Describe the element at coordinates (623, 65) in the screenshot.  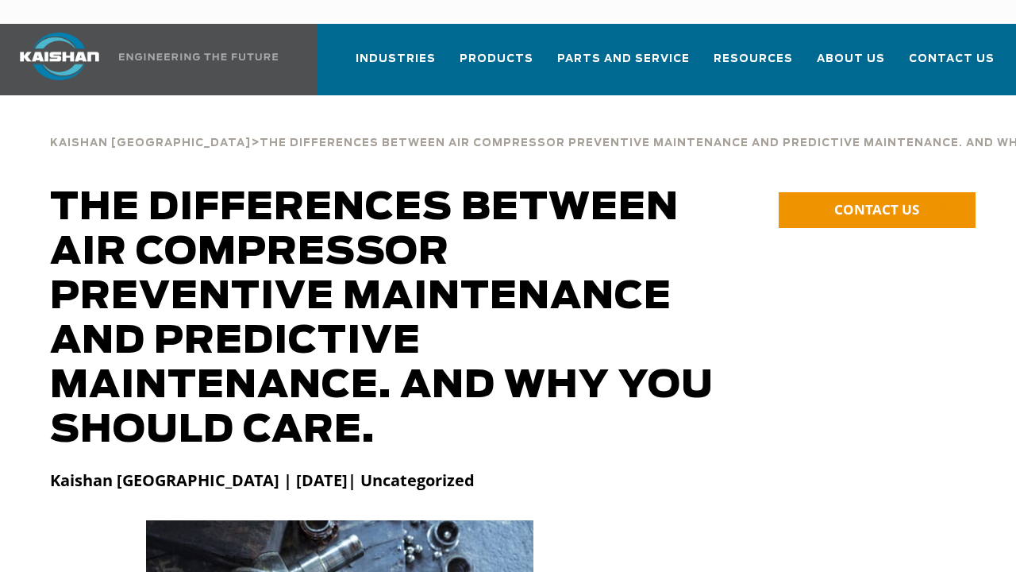
I see `a: Parts and Service` at that location.